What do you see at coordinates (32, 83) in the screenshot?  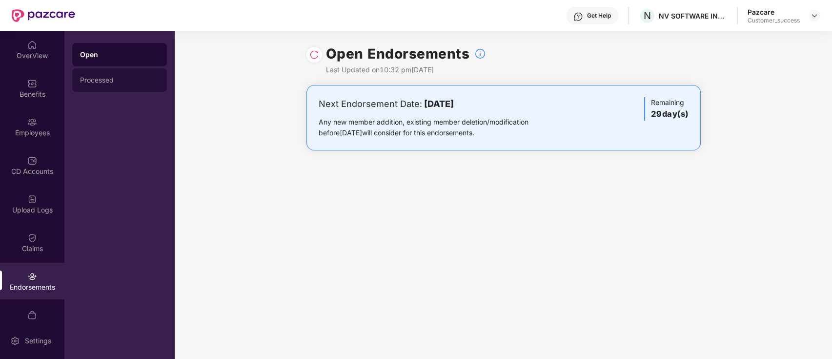 I see `img: svg+xml;base64,PHN2ZyBpZD0iQmVuZWZpdHMiIHhtbG5zPSJodHRwOi8vd3d3LnczLm9yZy8yMDAwL3N2ZyIgd2lkdGg9Ij...` at bounding box center [32, 83].